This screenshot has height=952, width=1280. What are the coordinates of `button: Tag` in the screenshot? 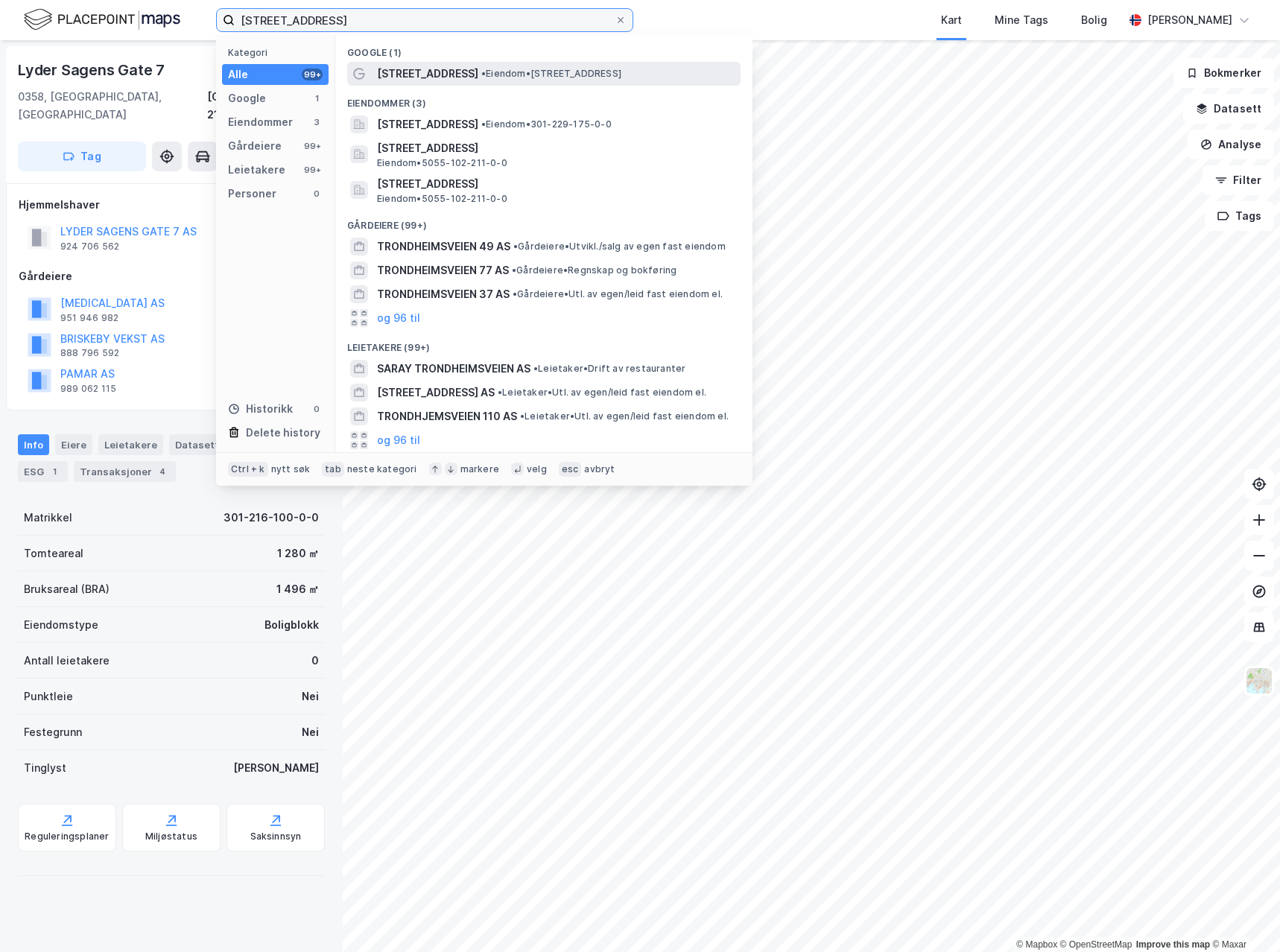 It's located at (82, 157).